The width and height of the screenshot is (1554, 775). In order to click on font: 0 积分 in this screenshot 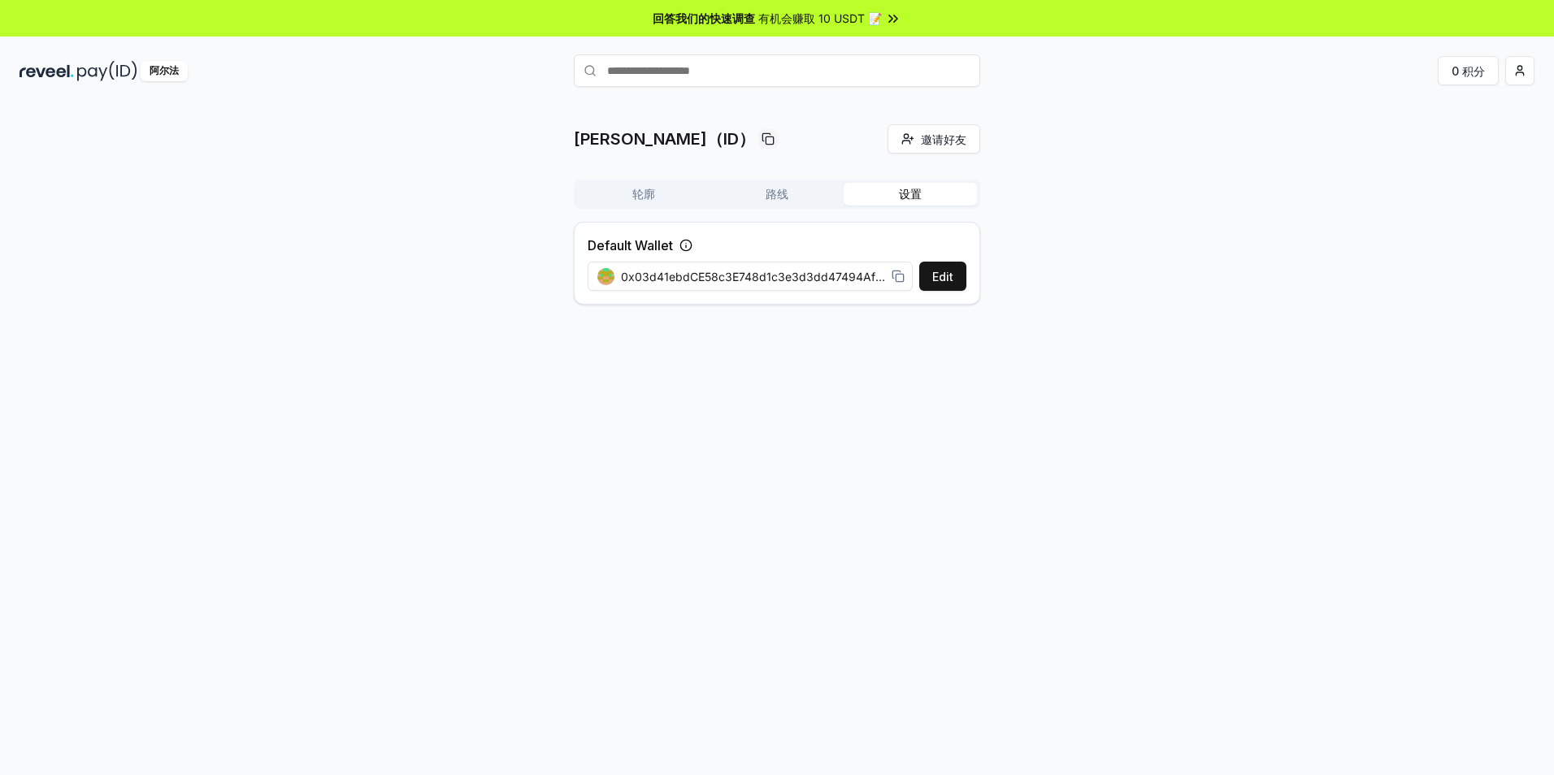, I will do `click(1468, 71)`.